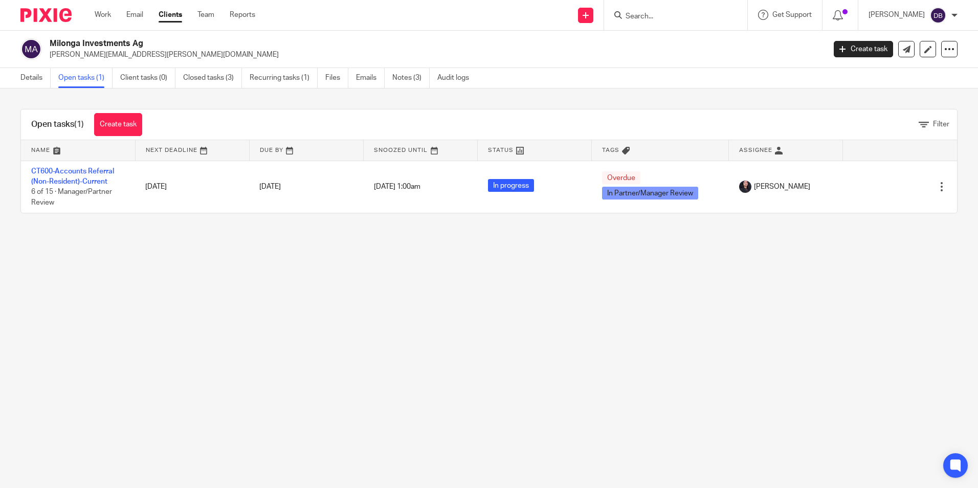 Image resolution: width=978 pixels, height=488 pixels. What do you see at coordinates (134, 15) in the screenshot?
I see `a: Email` at bounding box center [134, 15].